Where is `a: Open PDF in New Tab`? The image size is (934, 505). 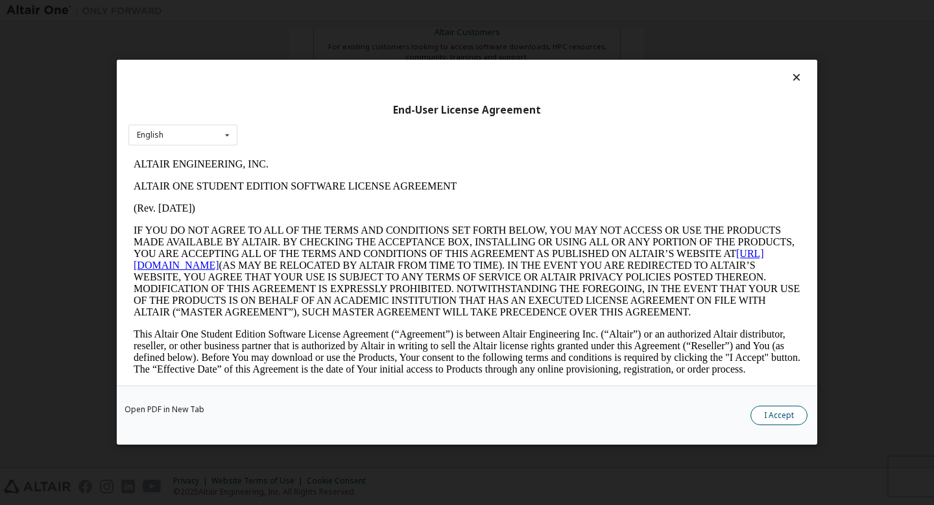 a: Open PDF in New Tab is located at coordinates (164, 410).